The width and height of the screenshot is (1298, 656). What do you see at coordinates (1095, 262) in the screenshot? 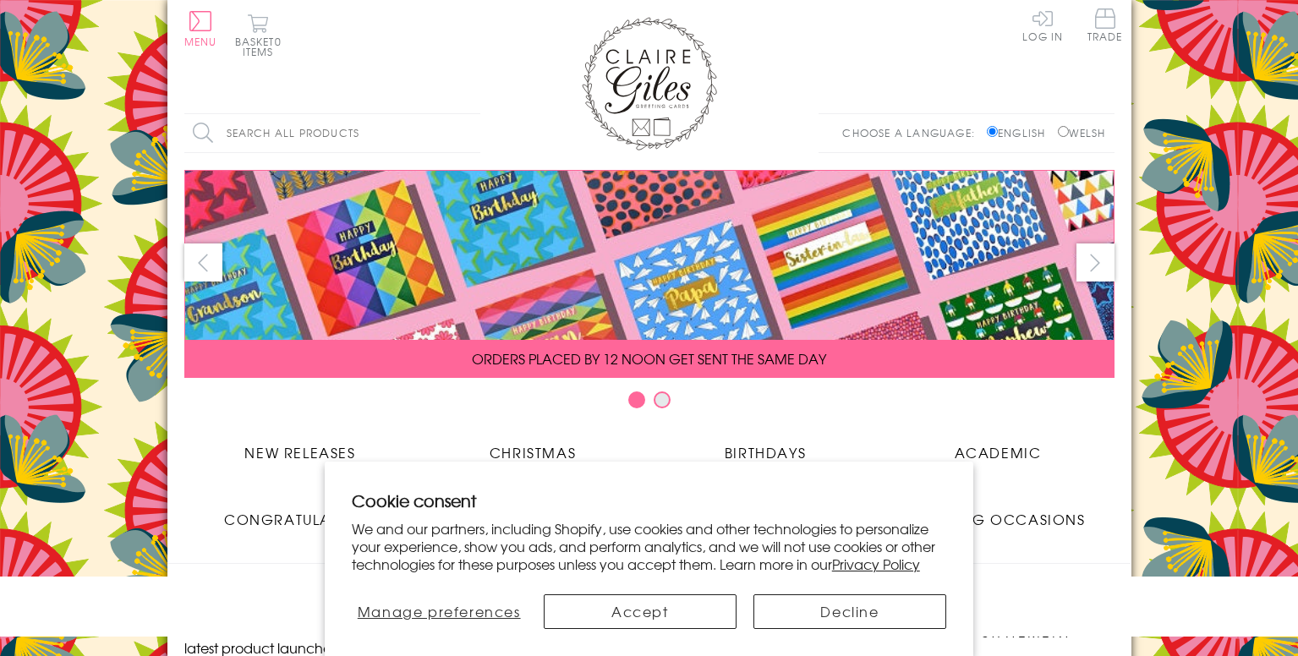
I see `button: next` at bounding box center [1095, 262].